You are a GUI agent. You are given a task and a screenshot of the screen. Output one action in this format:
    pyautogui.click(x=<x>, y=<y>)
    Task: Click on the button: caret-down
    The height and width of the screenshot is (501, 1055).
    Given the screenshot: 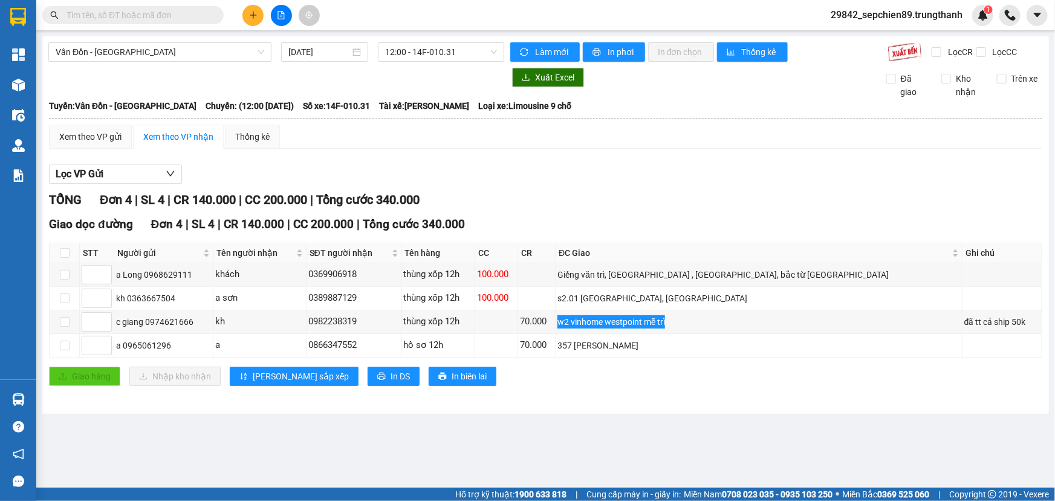 What is the action you would take?
    pyautogui.click(x=1037, y=15)
    